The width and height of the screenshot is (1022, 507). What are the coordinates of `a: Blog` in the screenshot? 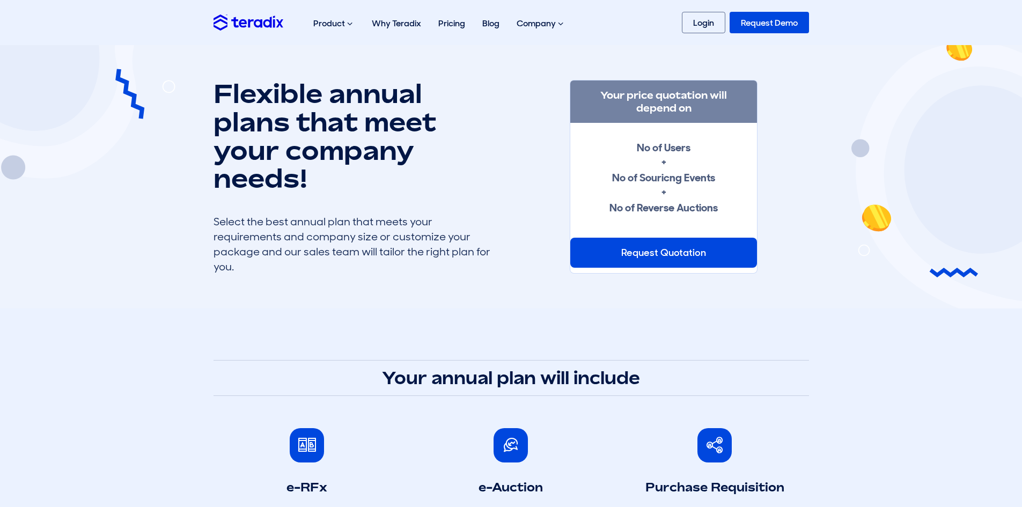 It's located at (491, 23).